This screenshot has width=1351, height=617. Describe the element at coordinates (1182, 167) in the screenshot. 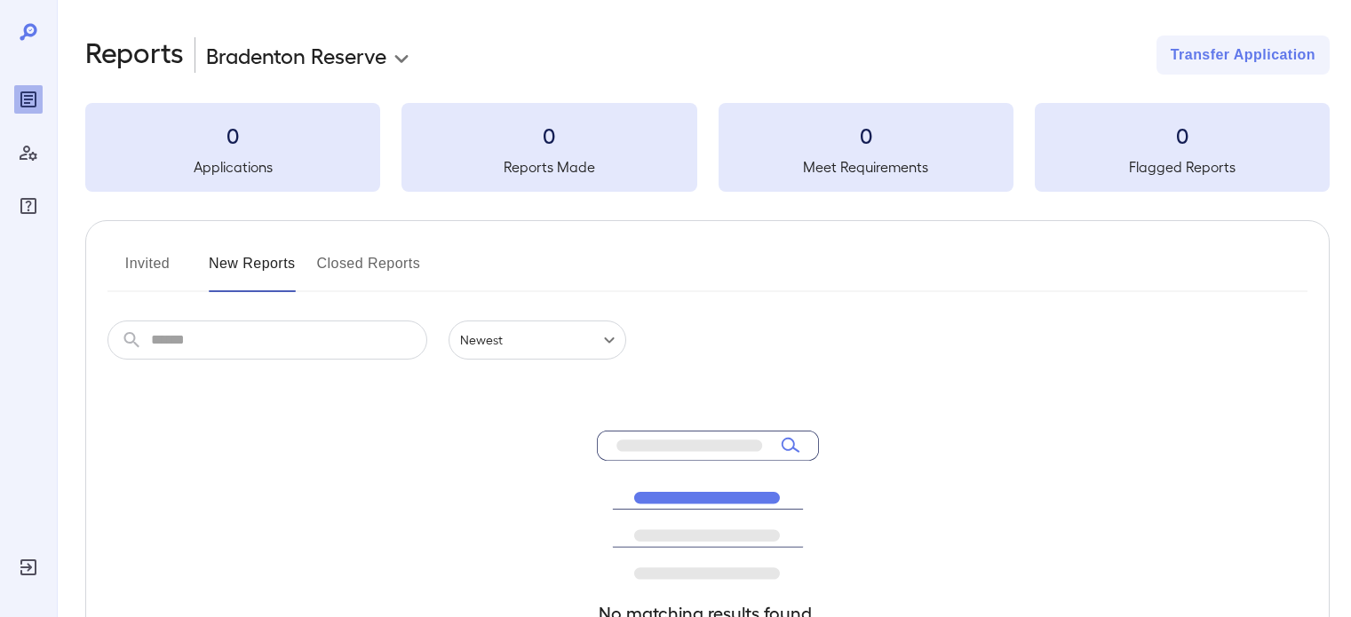

I see `h5: Flagged Reports` at that location.